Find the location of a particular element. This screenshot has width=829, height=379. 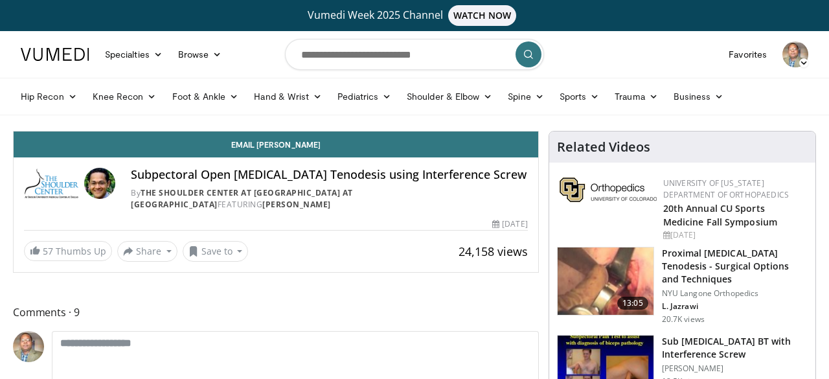

input: Search topics, interventions is located at coordinates (415, 54).